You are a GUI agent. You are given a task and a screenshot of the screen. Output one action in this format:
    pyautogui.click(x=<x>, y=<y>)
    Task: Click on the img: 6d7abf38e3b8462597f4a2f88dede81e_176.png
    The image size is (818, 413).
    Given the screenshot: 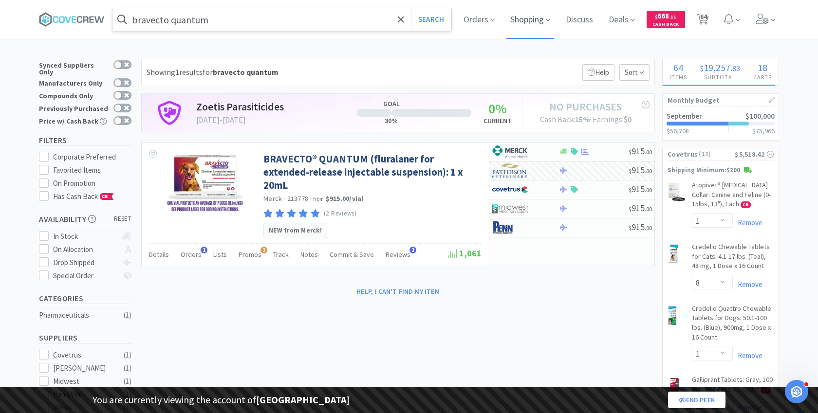 What is the action you would take?
    pyautogui.click(x=510, y=152)
    